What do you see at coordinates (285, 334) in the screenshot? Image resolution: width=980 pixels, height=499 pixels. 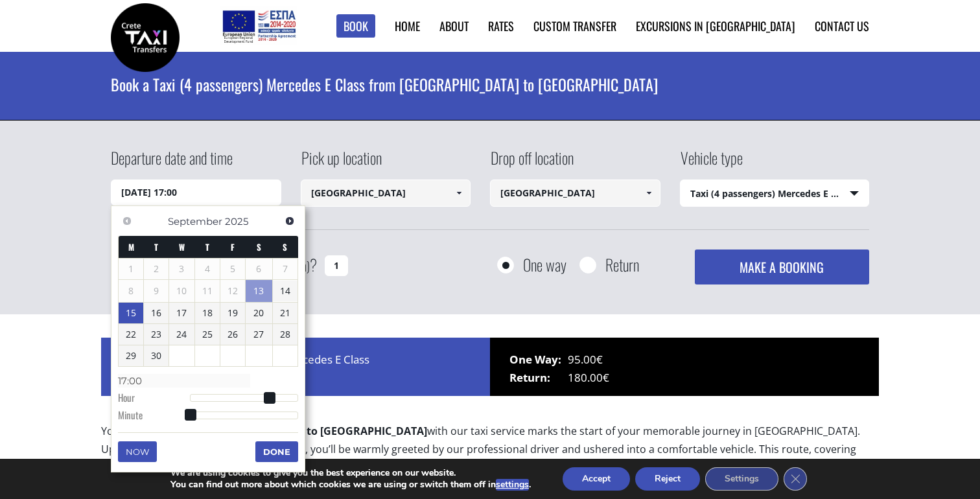 I see `a: 28` at bounding box center [285, 334].